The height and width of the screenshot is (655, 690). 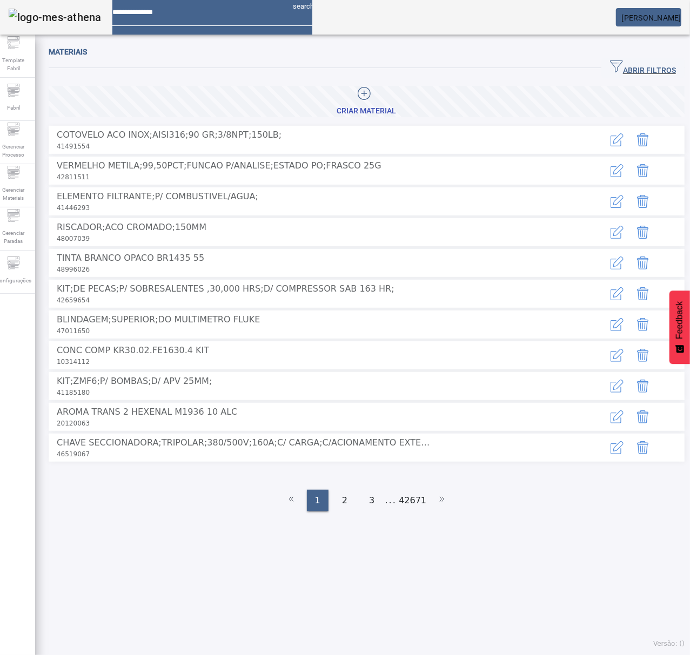 I want to click on span: VERMELHO METILA;99,50PCT;FUNCAO P/ANALISE;ESTADO PO;FRASCO 25G, so click(x=246, y=166).